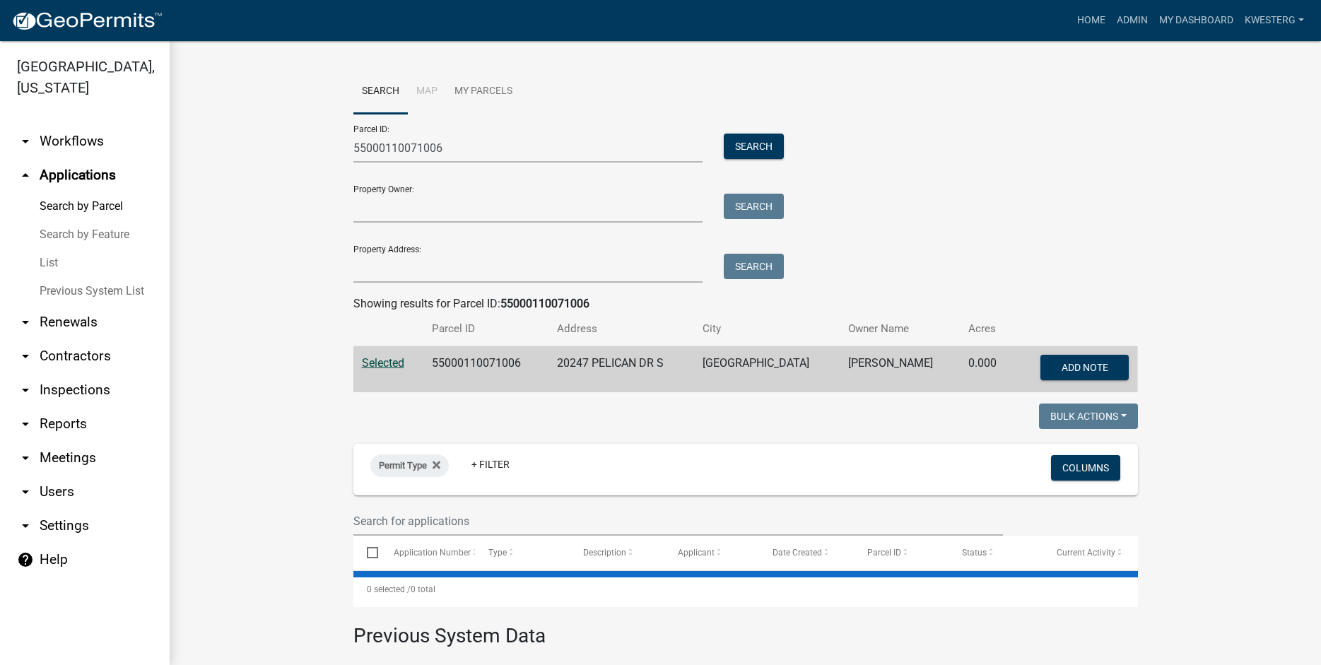 The height and width of the screenshot is (665, 1321). I want to click on datatable-header-cell: Date Created, so click(806, 553).